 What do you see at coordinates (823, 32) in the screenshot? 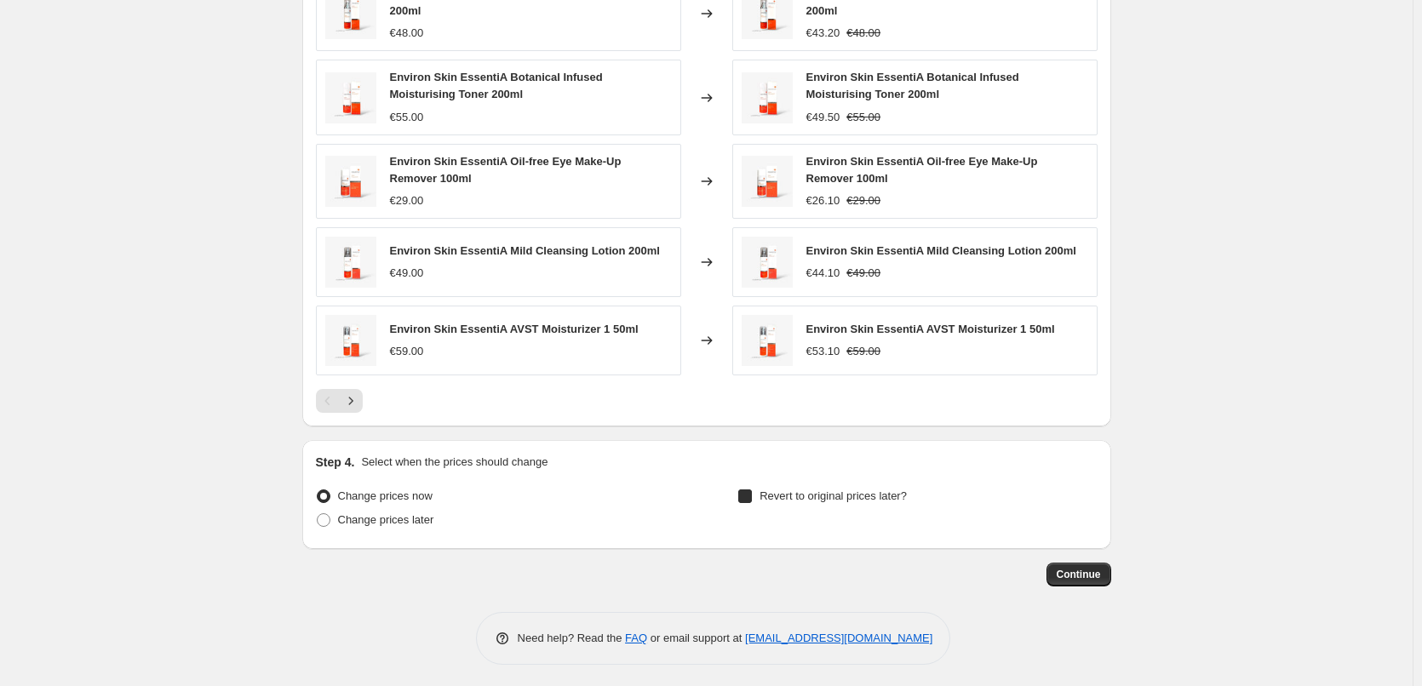
I see `span: €43.20` at bounding box center [823, 32].